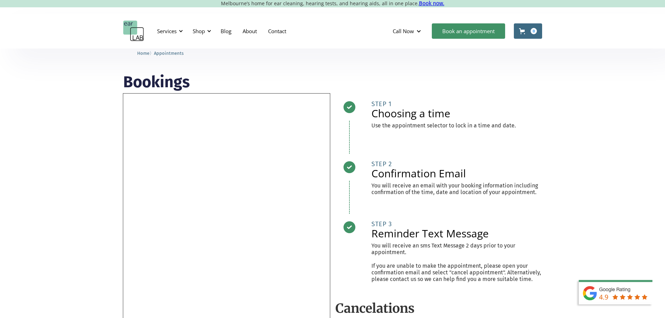 Image resolution: width=665 pixels, height=318 pixels. Describe the element at coordinates (226, 31) in the screenshot. I see `a: Blog` at that location.